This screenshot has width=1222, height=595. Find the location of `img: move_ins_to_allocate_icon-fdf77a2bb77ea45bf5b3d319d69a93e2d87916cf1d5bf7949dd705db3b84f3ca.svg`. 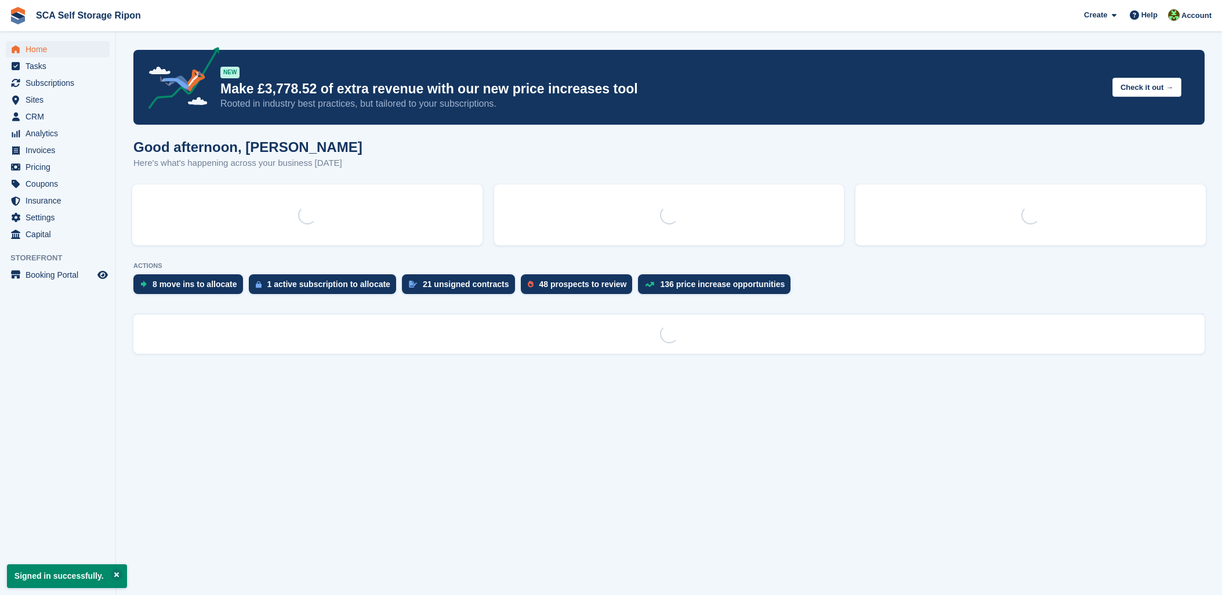

img: move_ins_to_allocate_icon-fdf77a2bb77ea45bf5b3d319d69a93e2d87916cf1d5bf7949dd705db3b84f3ca.svg is located at coordinates (143, 284).